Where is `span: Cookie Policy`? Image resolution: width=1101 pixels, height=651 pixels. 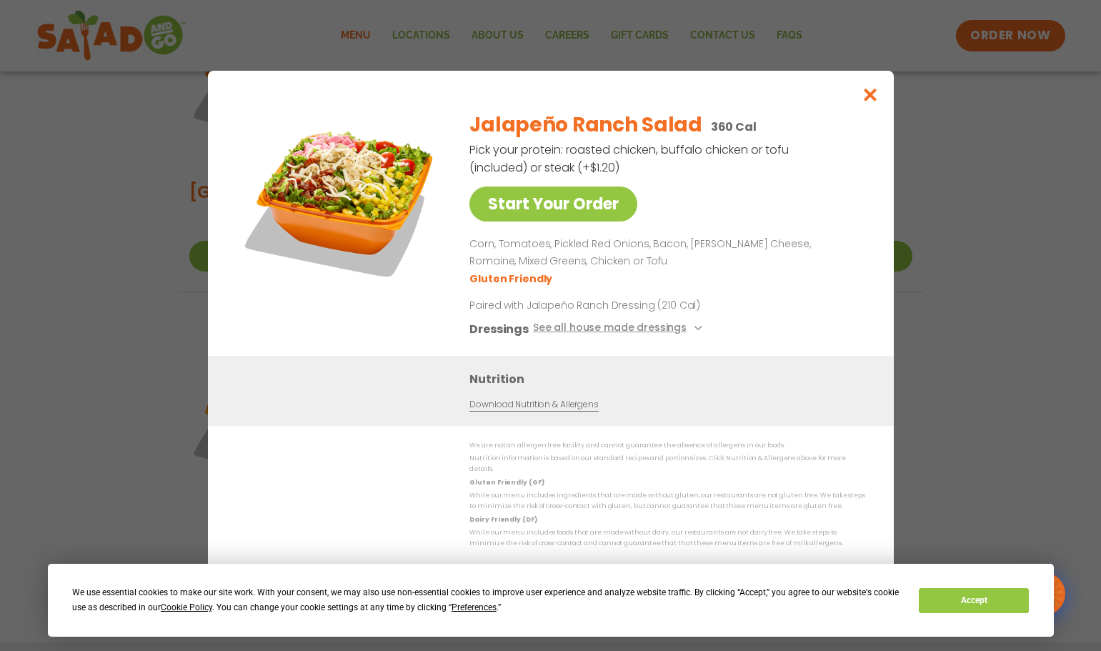 span: Cookie Policy is located at coordinates (186, 607).